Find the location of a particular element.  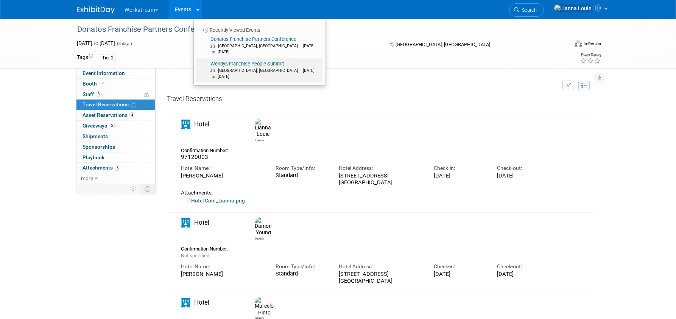

span: Shipments is located at coordinates (95, 136).